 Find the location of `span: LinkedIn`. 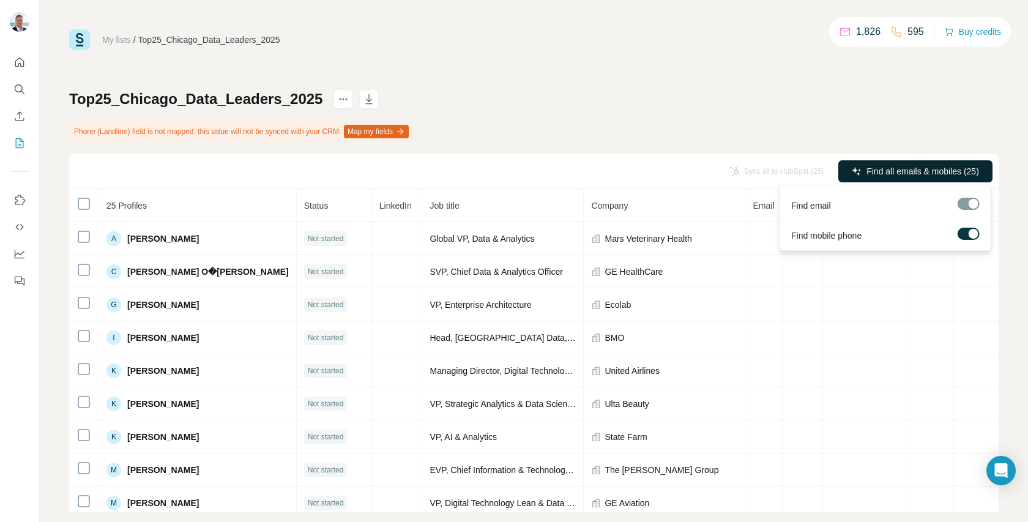

span: LinkedIn is located at coordinates (395, 206).